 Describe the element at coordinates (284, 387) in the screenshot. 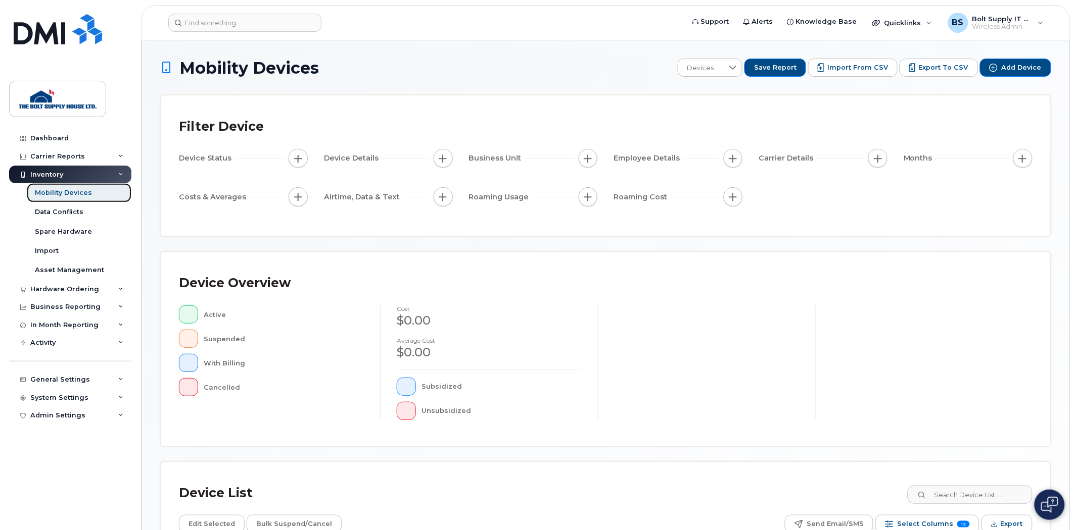

I see `div: Cancelled` at that location.